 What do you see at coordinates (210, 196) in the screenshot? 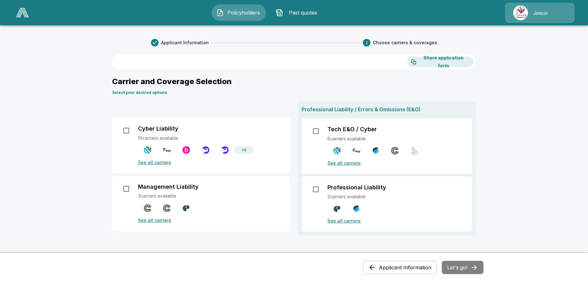
I see `p: 3 carriers available` at bounding box center [210, 196].